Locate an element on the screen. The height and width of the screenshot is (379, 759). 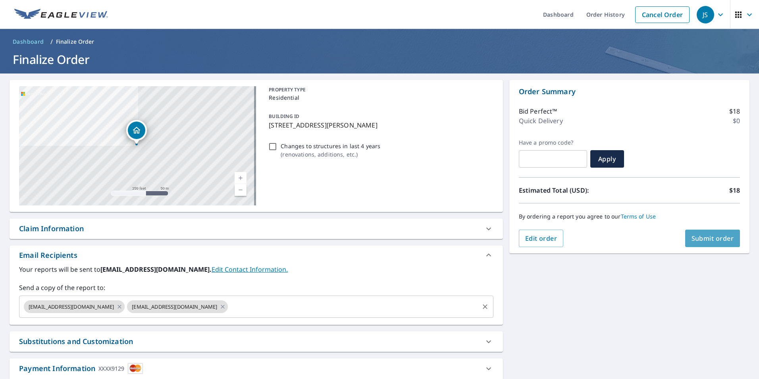
h1: Finalize Order is located at coordinates (379, 59).